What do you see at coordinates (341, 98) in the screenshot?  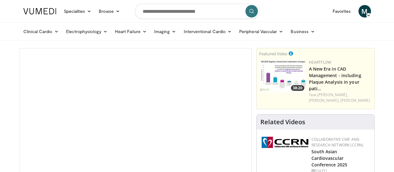 I see `div: Feat.` at bounding box center [341, 98].